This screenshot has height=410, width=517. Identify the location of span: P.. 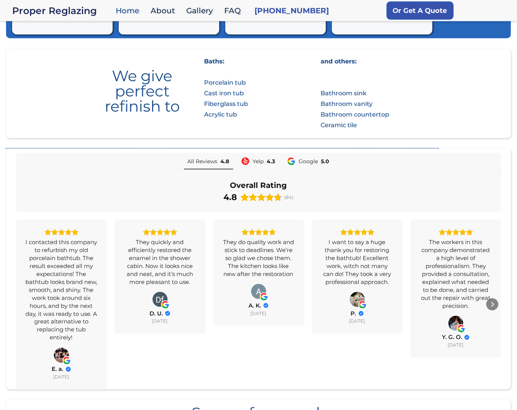
(354, 313).